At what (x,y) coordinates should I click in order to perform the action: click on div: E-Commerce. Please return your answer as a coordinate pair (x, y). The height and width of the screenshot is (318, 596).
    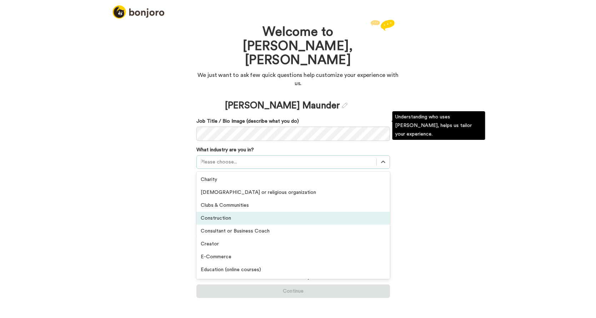
    Looking at the image, I should click on (293, 257).